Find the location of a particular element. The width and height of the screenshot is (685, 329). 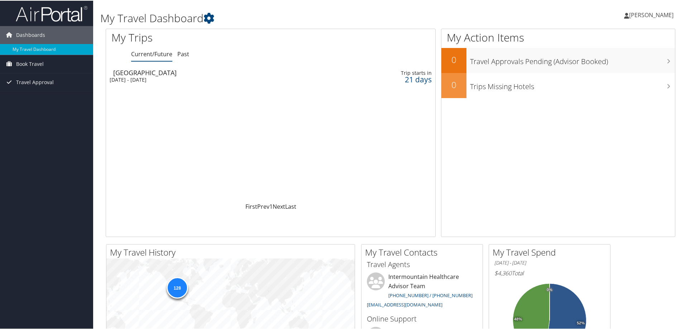

h2: My Travel History is located at coordinates (232, 252).